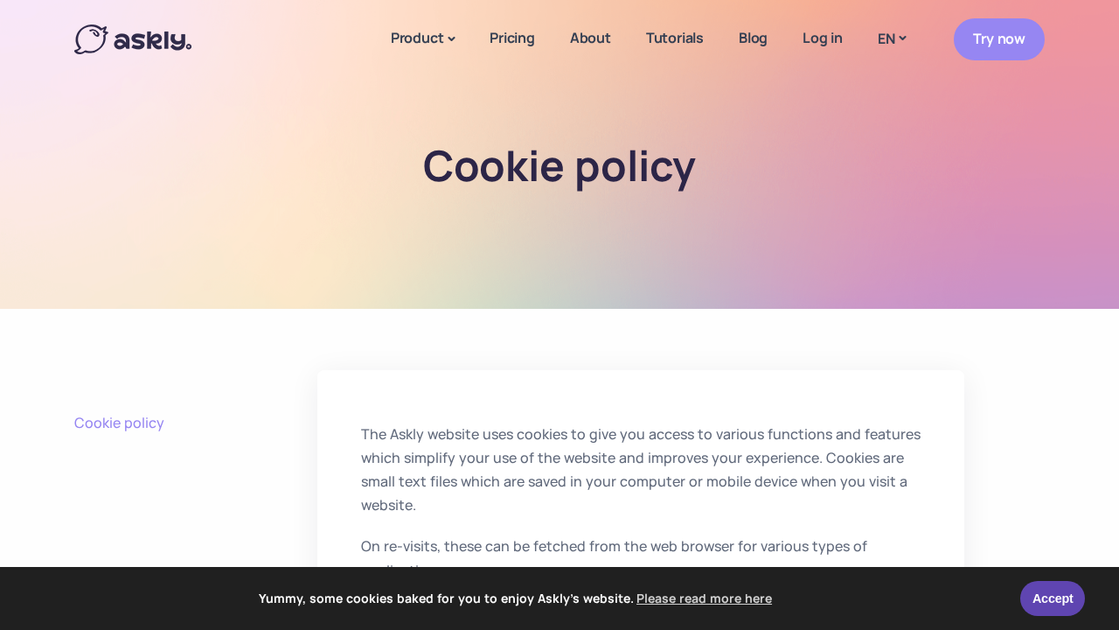  Describe the element at coordinates (1053, 598) in the screenshot. I see `a: Accept` at that location.